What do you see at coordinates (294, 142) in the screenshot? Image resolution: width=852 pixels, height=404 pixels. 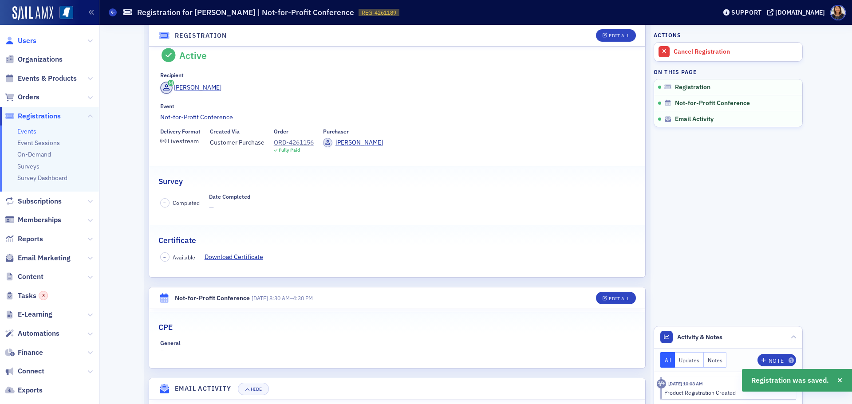 I see `div: ORD-4261156` at bounding box center [294, 142].